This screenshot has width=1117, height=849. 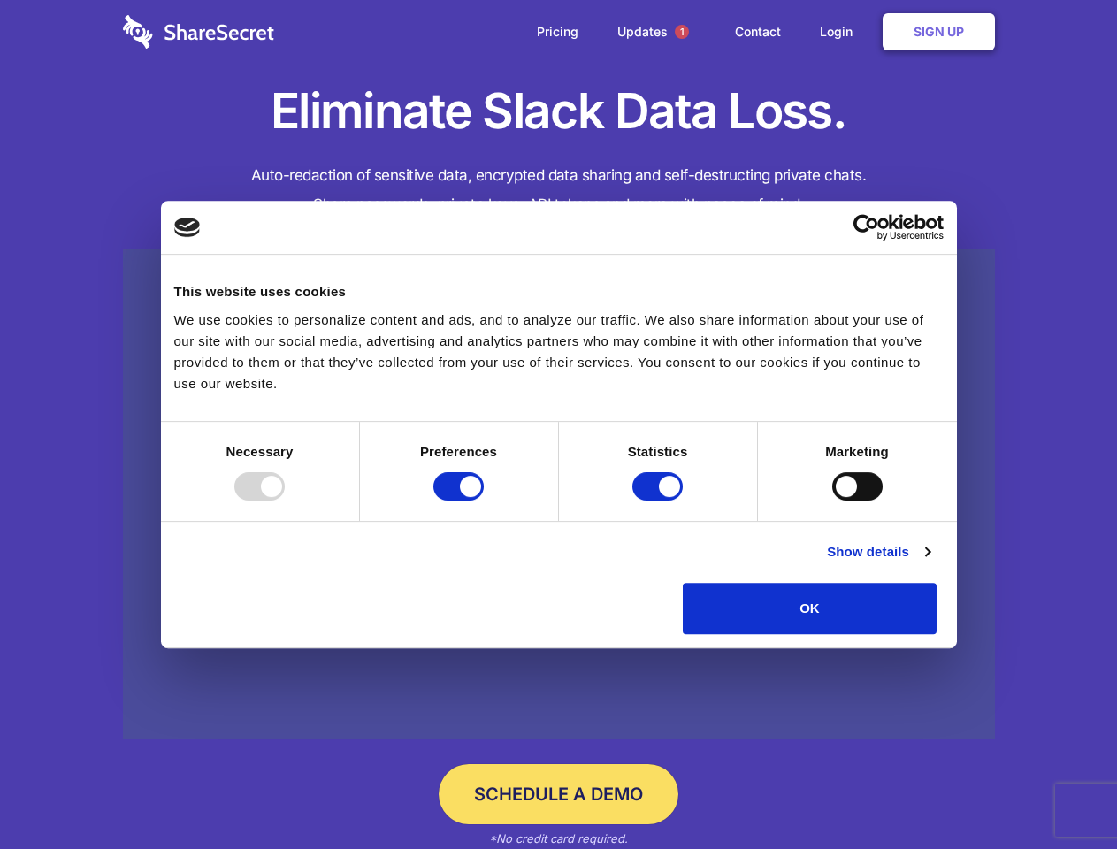 What do you see at coordinates (558, 838) in the screenshot?
I see `em: *No credit card required.` at bounding box center [558, 838].